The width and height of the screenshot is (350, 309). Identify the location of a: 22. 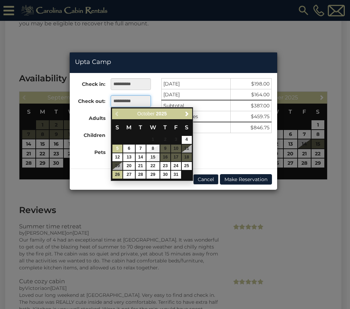
(153, 166).